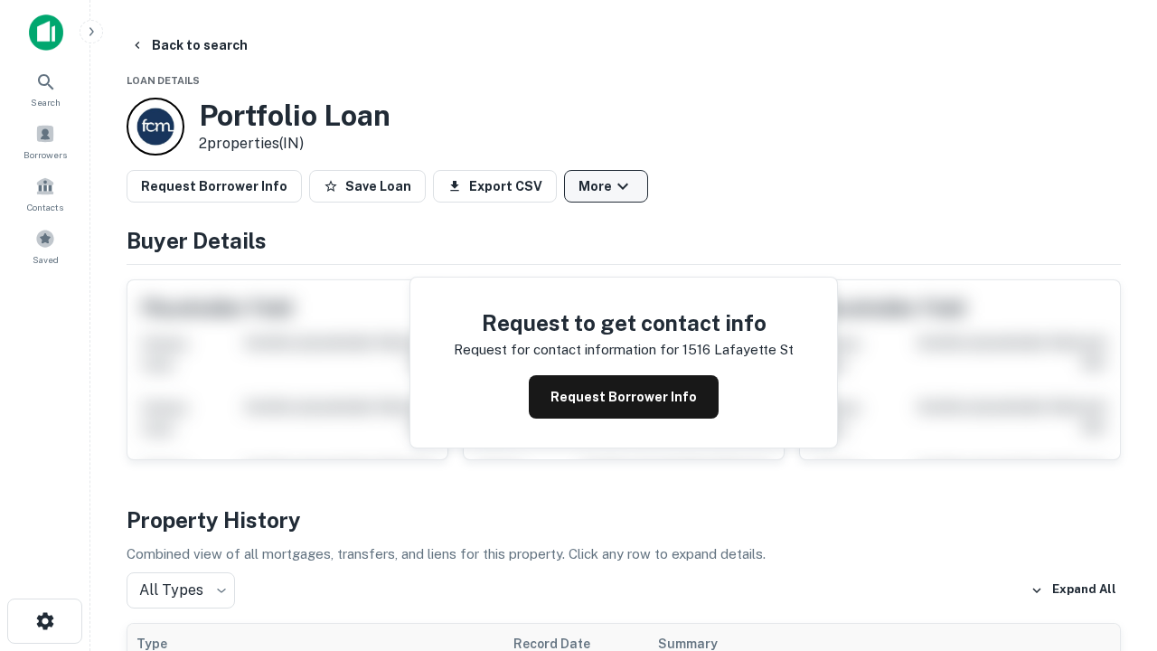  What do you see at coordinates (45, 193) in the screenshot?
I see `div: Contacts` at bounding box center [45, 193].